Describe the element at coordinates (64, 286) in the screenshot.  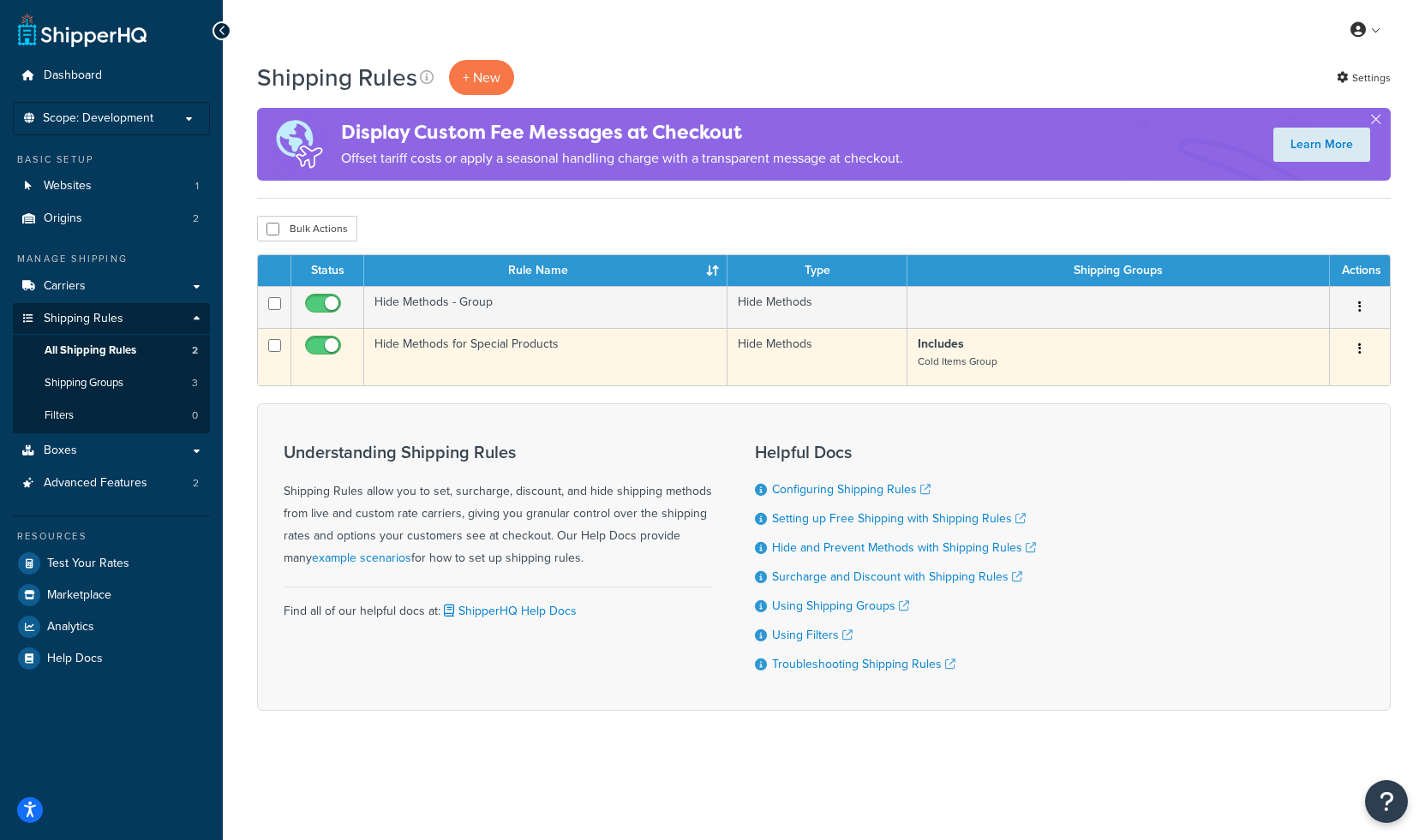
I see `span: Carriers` at that location.